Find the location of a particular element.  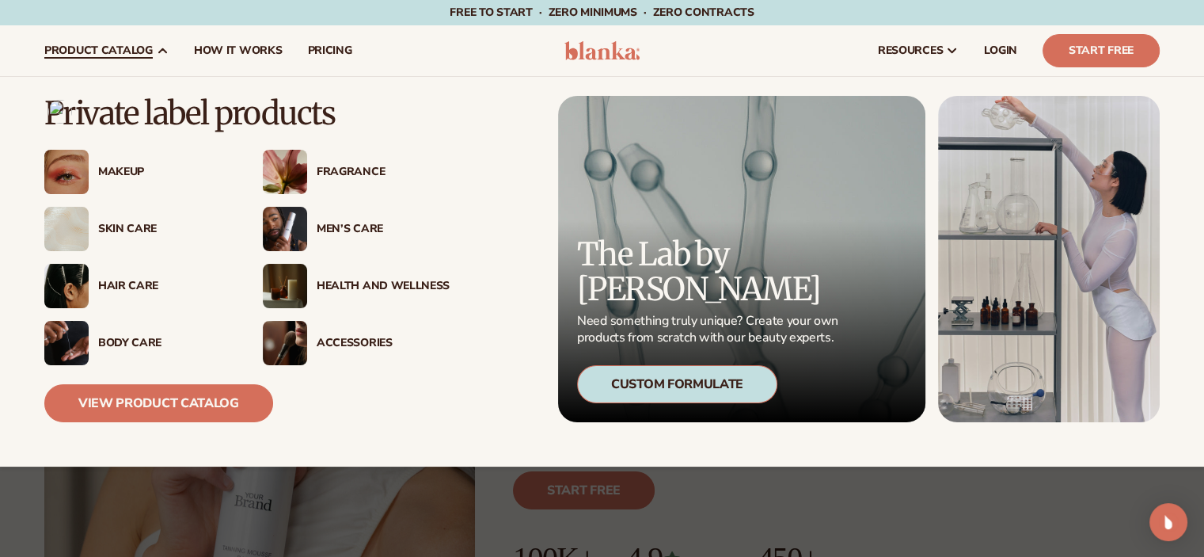

a: View Product Catalog is located at coordinates (158, 403).